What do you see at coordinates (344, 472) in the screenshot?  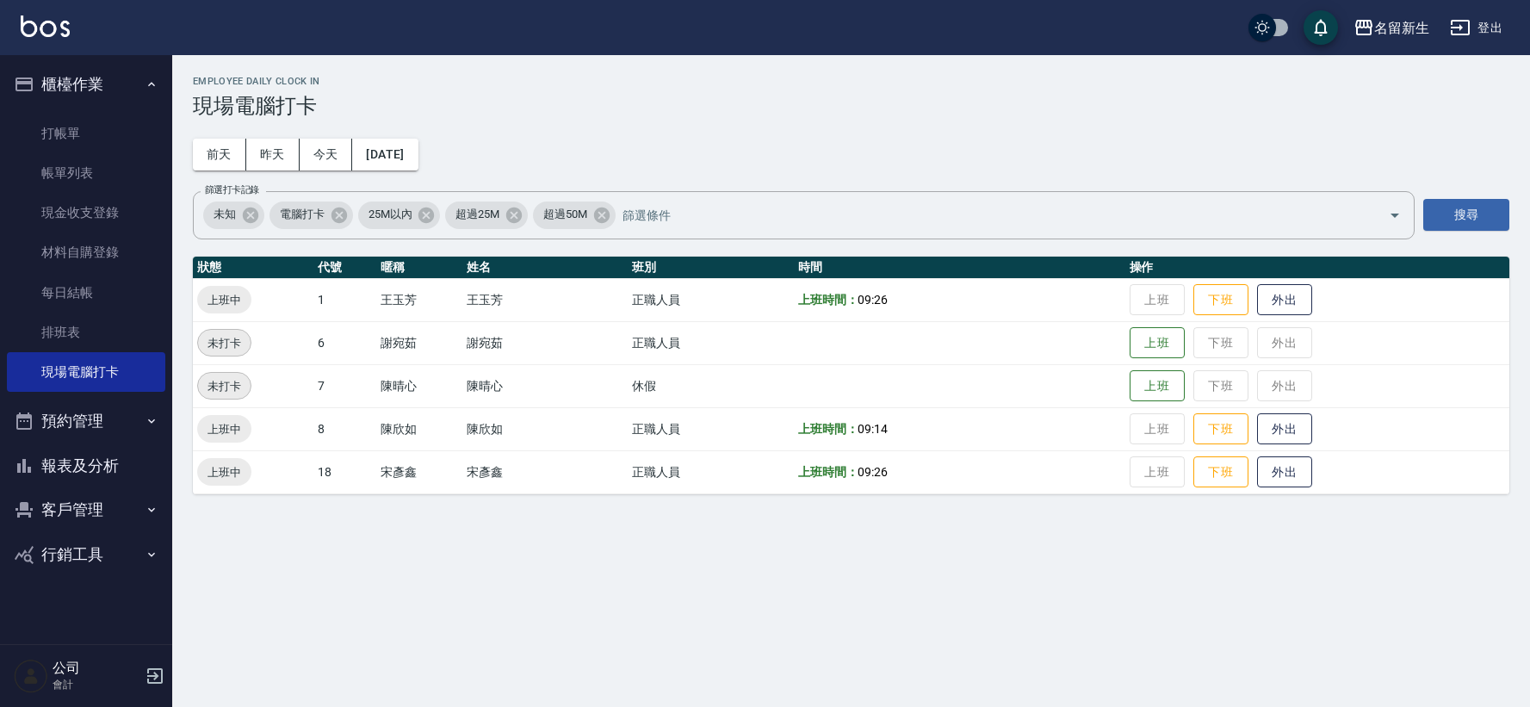 I see `td: 18` at bounding box center [344, 472].